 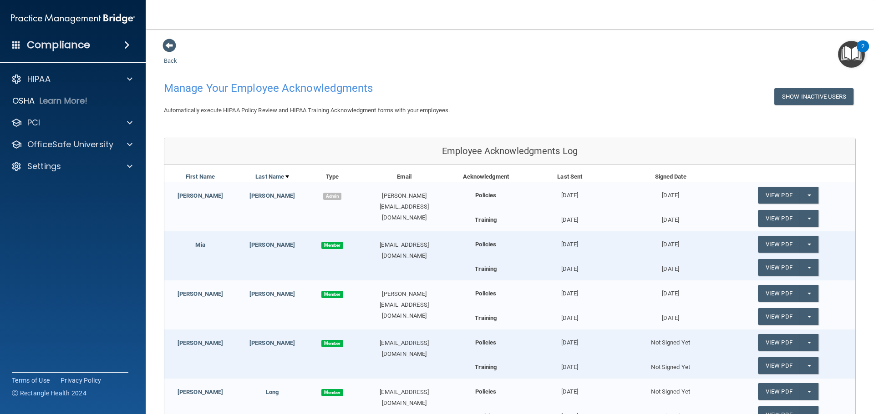 I want to click on a: Mia, so click(x=200, y=245).